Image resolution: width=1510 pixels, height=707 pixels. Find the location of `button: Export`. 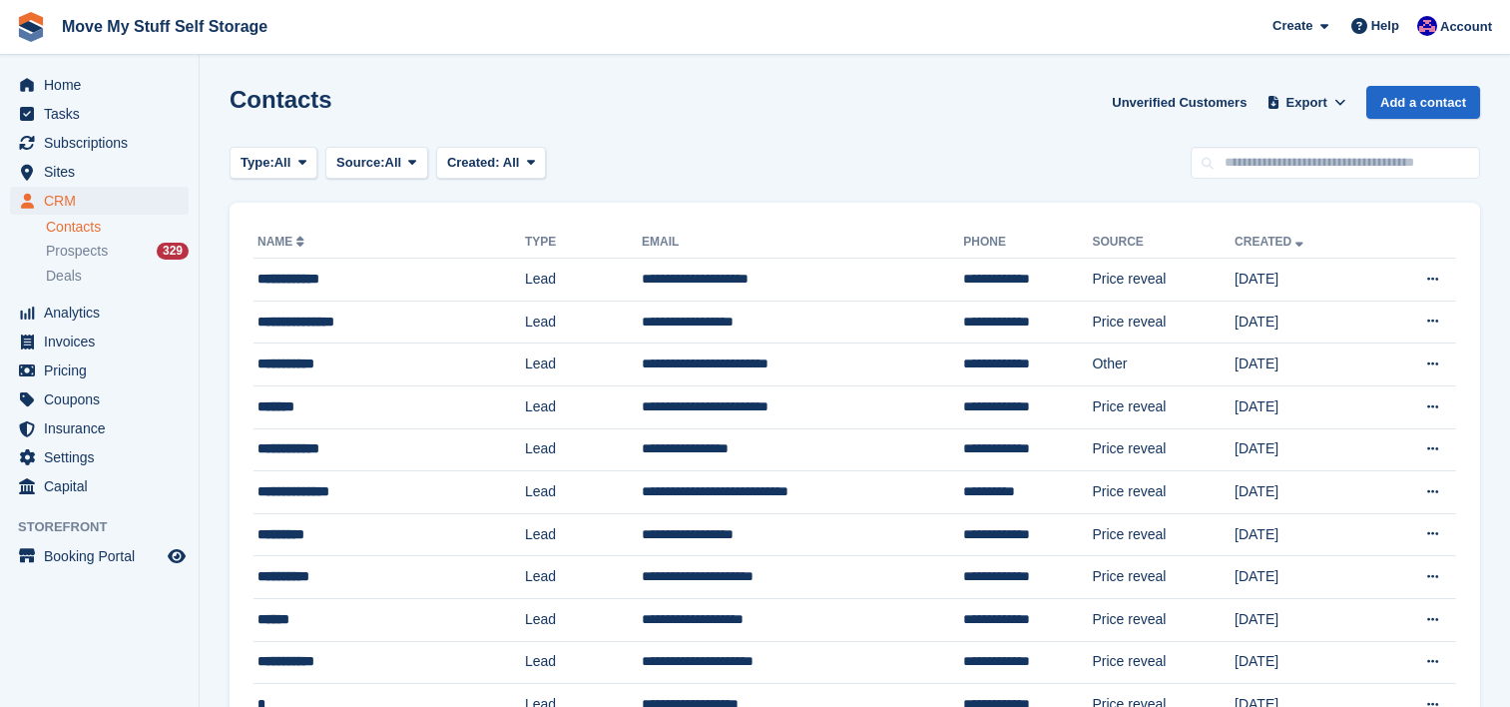

button: Export is located at coordinates (1307, 102).